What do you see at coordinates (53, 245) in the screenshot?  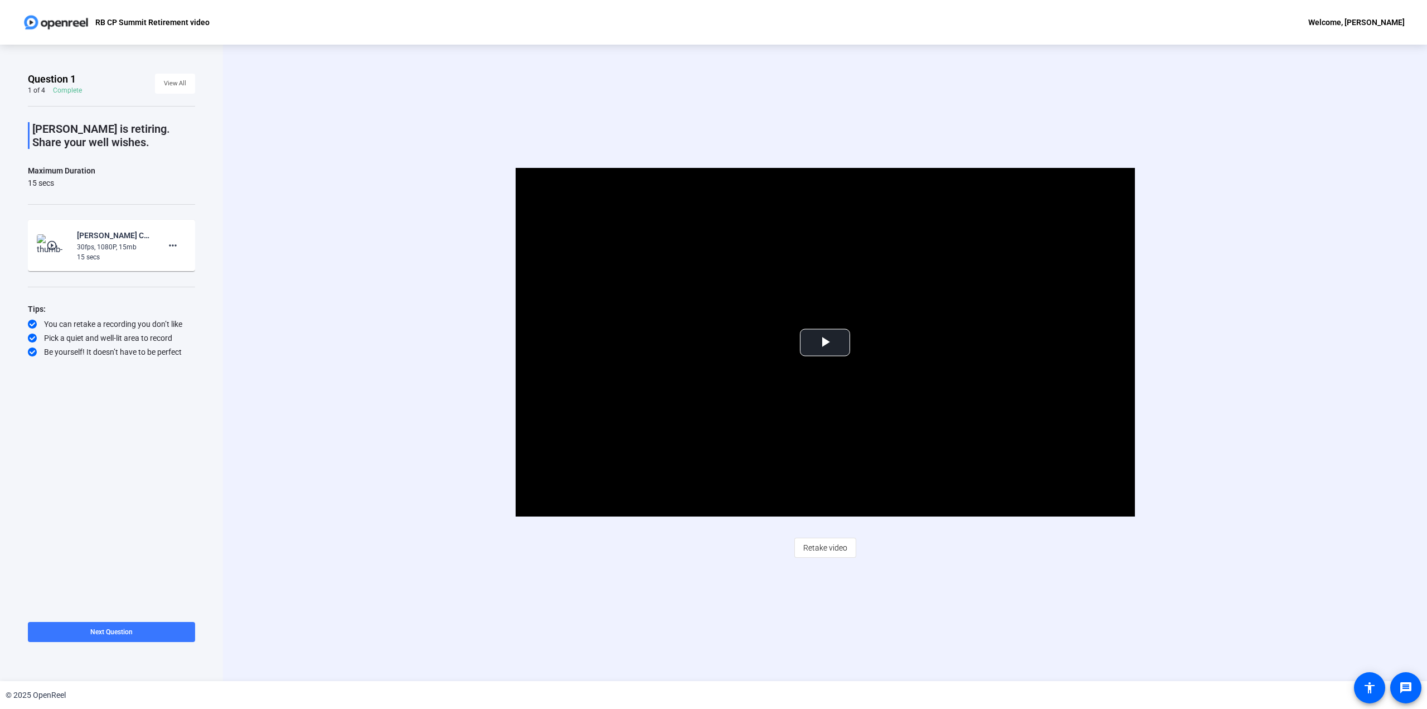 I see `mat-icon: play_circle_outline` at bounding box center [53, 245].